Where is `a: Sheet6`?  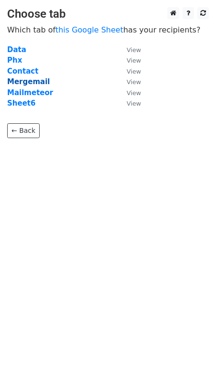
a: Sheet6 is located at coordinates (21, 103).